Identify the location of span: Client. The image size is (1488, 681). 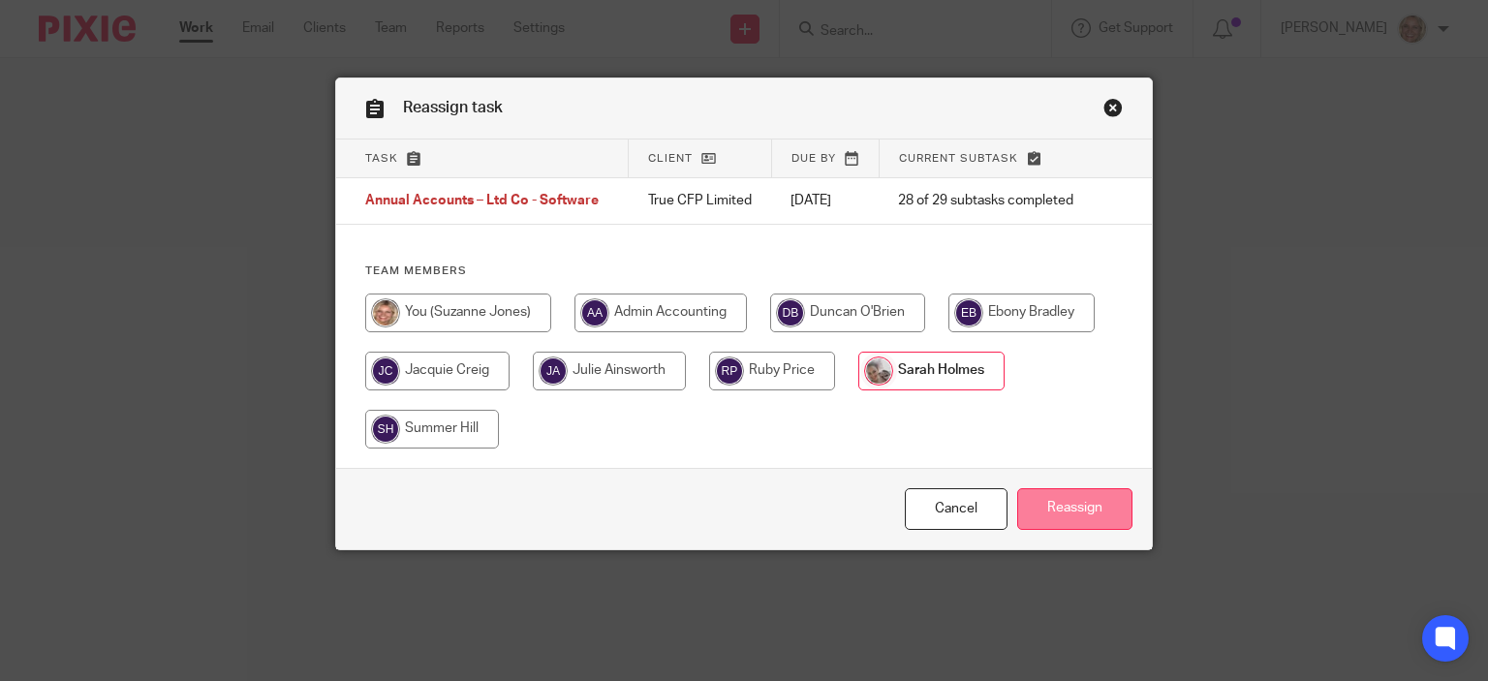
(671, 158).